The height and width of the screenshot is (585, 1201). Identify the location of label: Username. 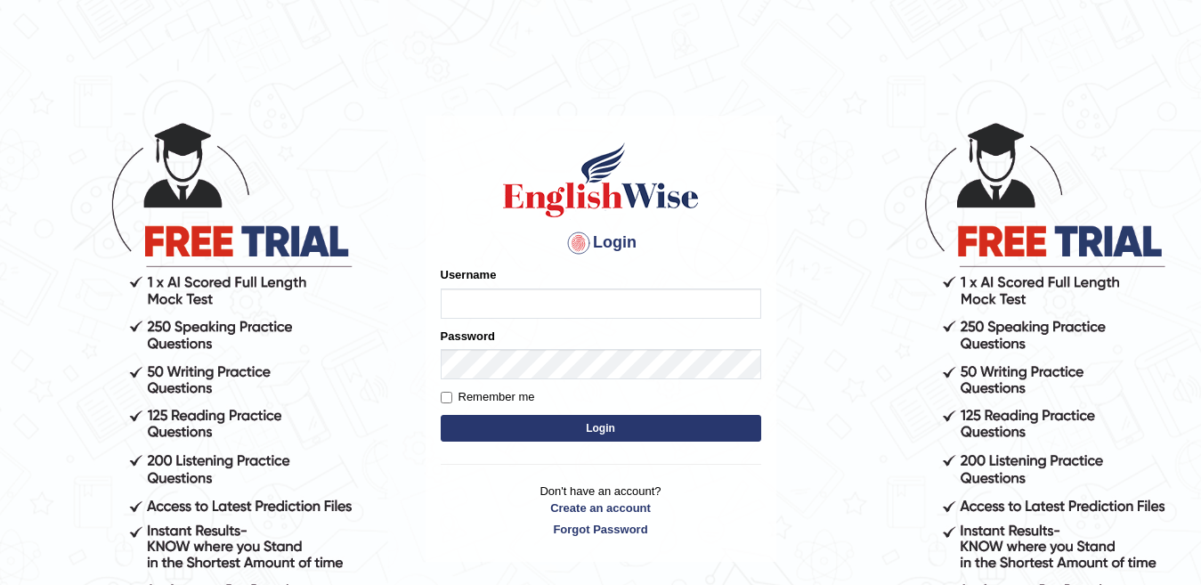
(468, 274).